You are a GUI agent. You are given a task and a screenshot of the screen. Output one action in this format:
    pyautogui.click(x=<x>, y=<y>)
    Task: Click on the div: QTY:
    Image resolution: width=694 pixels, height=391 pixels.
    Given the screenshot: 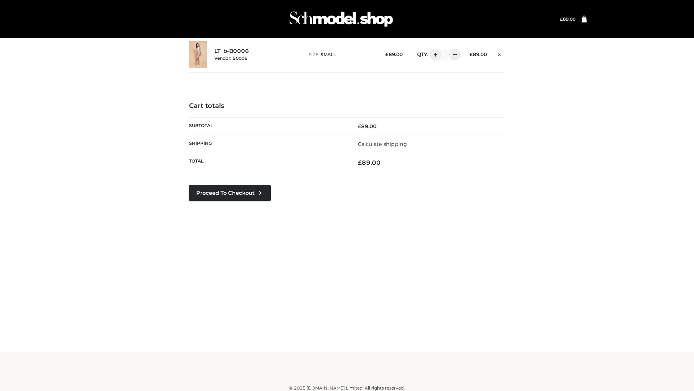 What is the action you would take?
    pyautogui.click(x=434, y=55)
    